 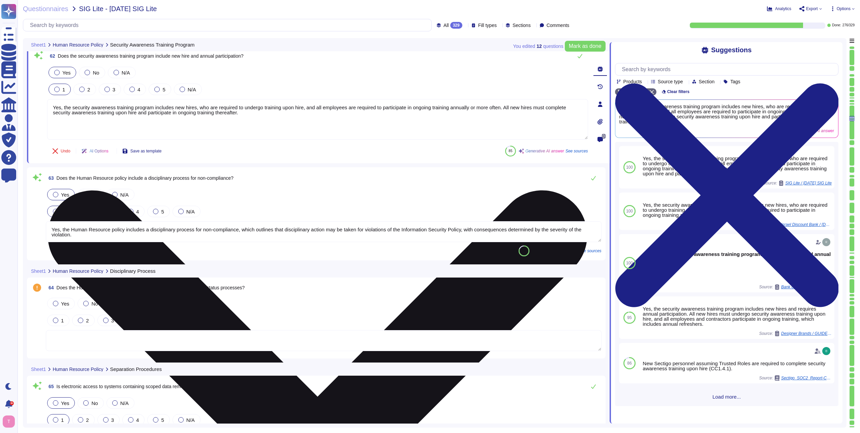 What do you see at coordinates (783, 9) in the screenshot?
I see `span: Analytics` at bounding box center [783, 9].